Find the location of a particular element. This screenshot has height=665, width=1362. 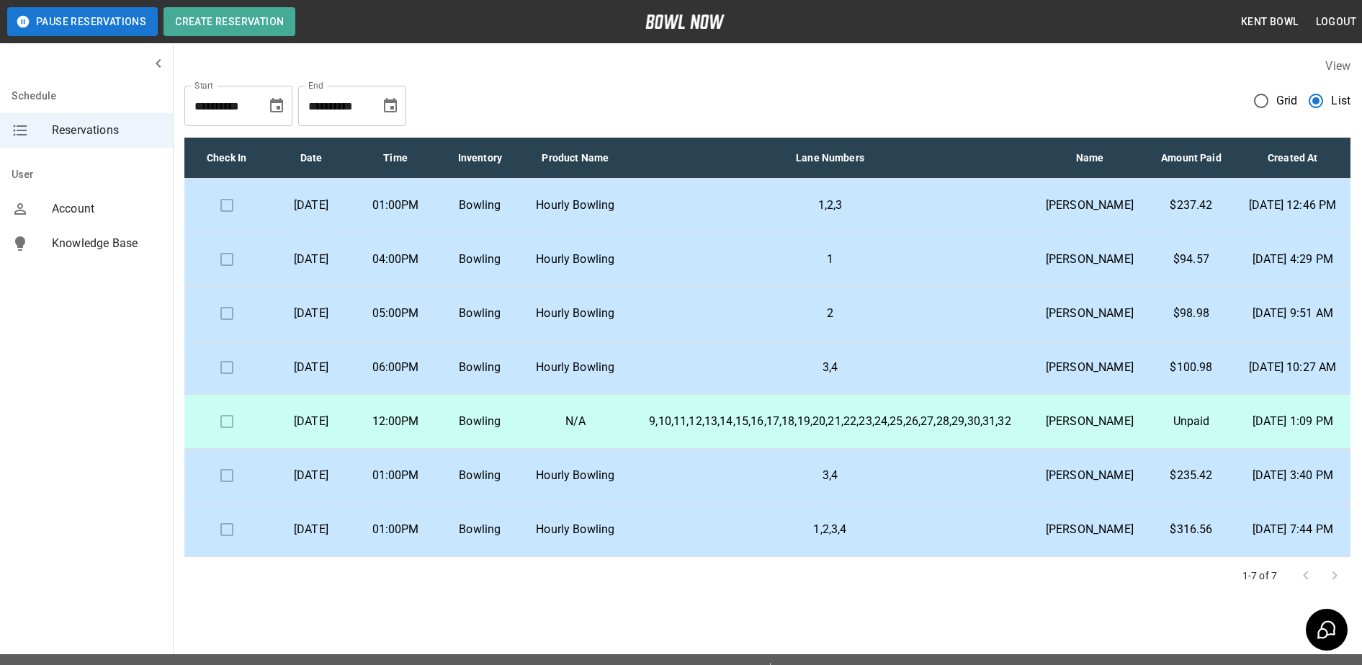

p: 05:00PM is located at coordinates (396, 313).